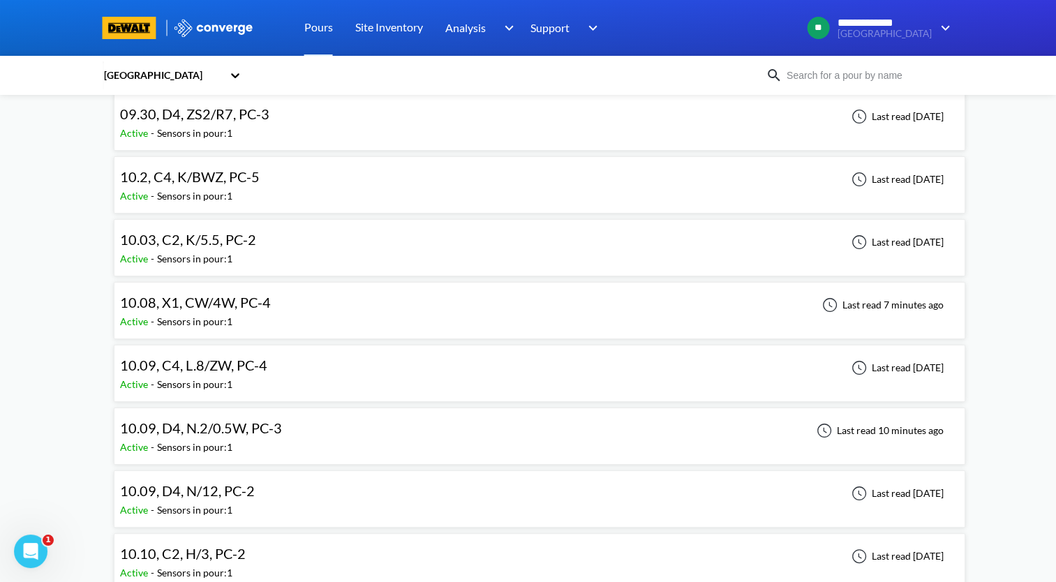 The width and height of the screenshot is (1056, 582). I want to click on input: Search for a pour by name, so click(867, 75).